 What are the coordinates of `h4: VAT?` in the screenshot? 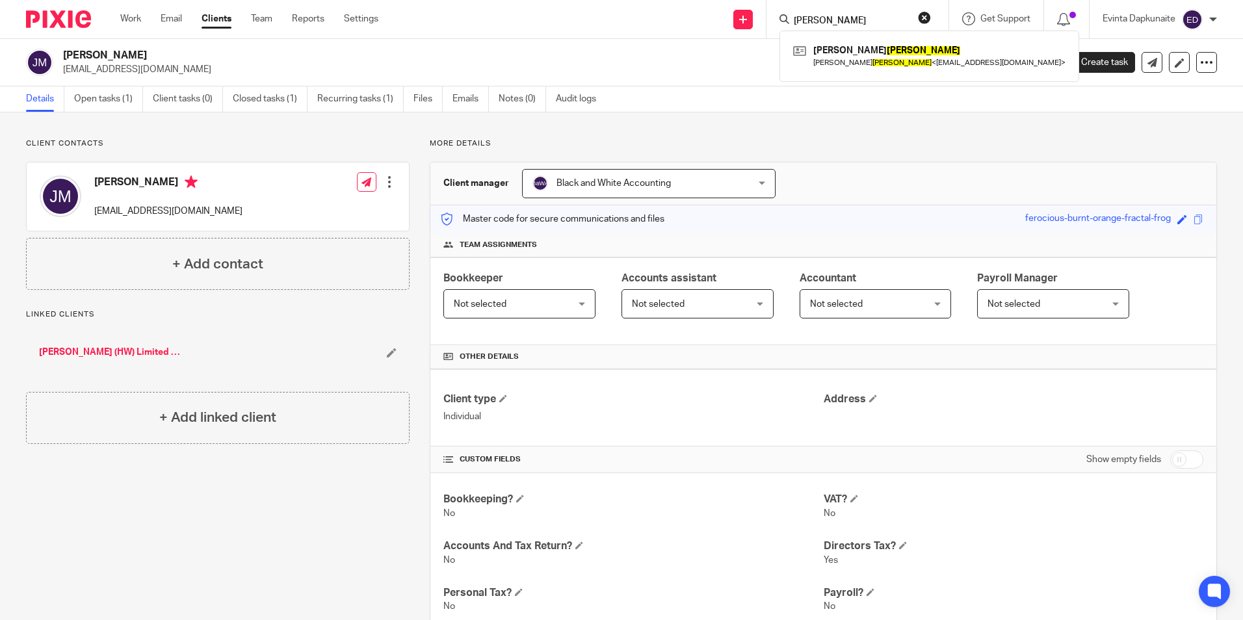 It's located at (1014, 499).